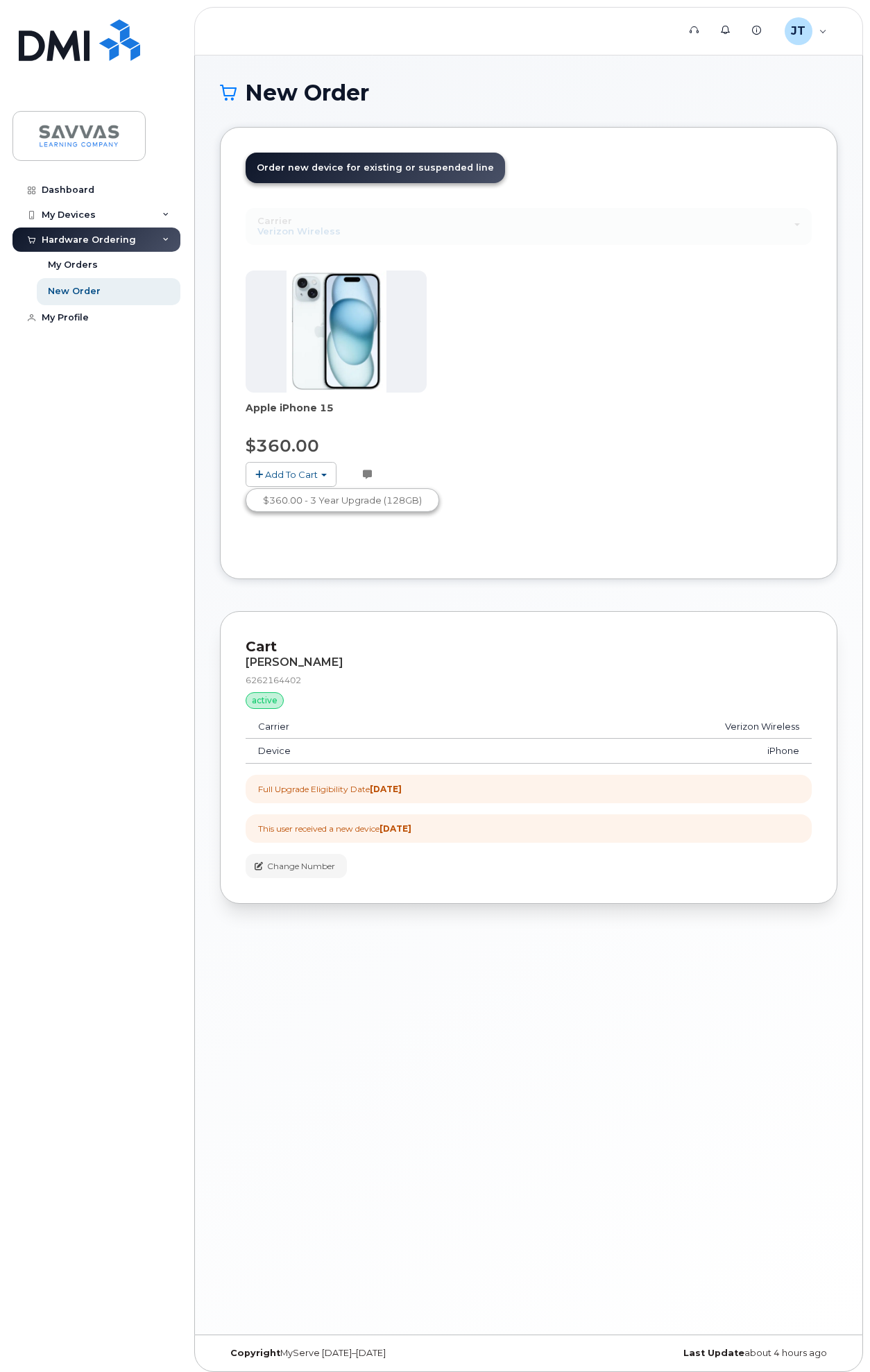 The width and height of the screenshot is (870, 1372). Describe the element at coordinates (714, 1352) in the screenshot. I see `strong: Last Update` at that location.